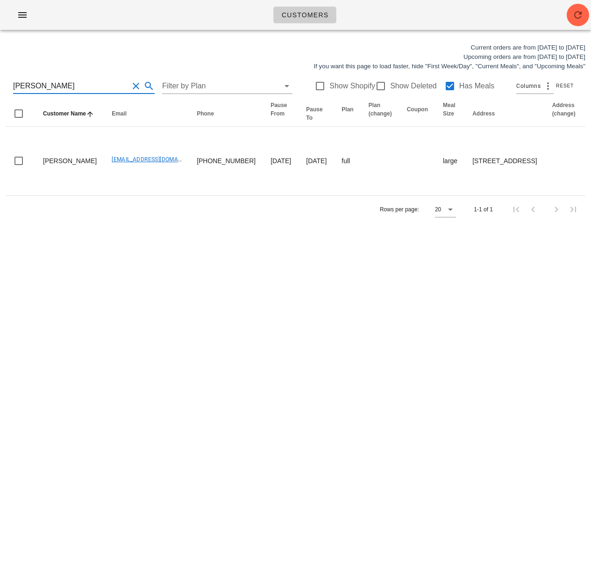  I want to click on div: Filter by Plan, so click(227, 86).